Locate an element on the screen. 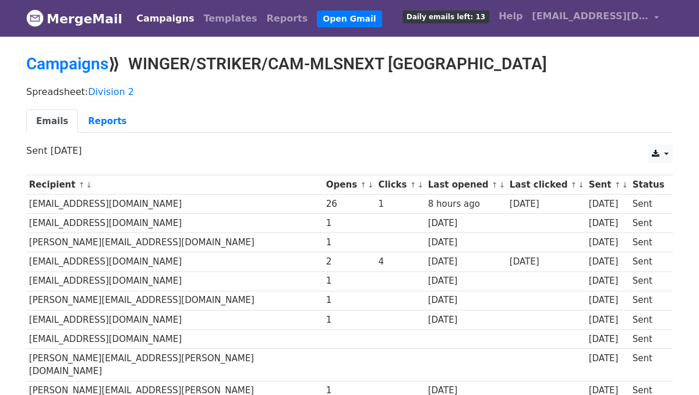 This screenshot has width=699, height=395. th: Sent is located at coordinates (608, 185).